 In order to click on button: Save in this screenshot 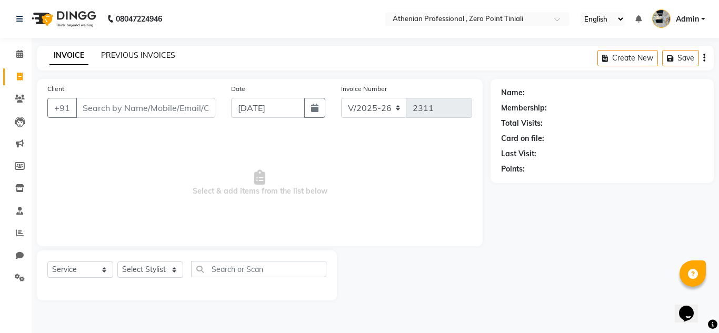, I will do `click(681, 58)`.